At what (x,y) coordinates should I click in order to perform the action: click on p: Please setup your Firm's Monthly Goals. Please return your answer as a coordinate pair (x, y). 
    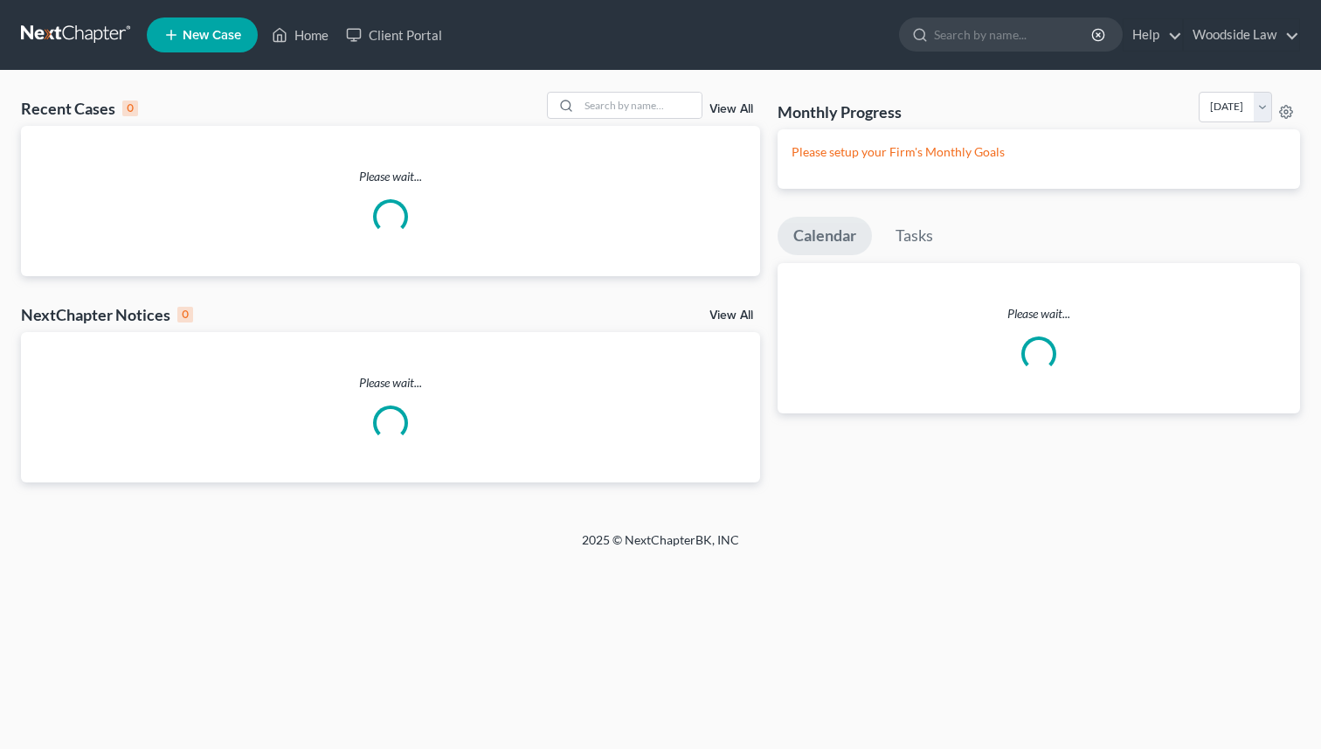
    Looking at the image, I should click on (1039, 152).